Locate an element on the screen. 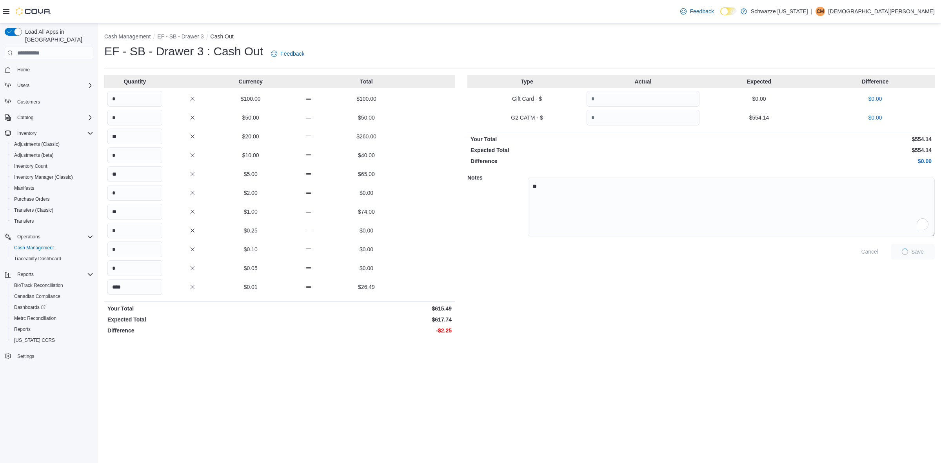 This screenshot has width=941, height=463. p: Expected is located at coordinates (759, 82).